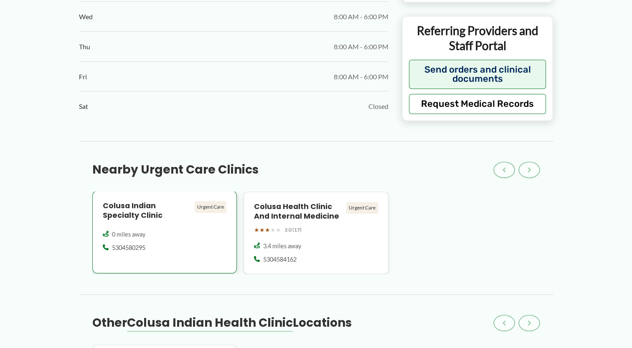 Image resolution: width=632 pixels, height=348 pixels. I want to click on button: Request Medical Records, so click(477, 104).